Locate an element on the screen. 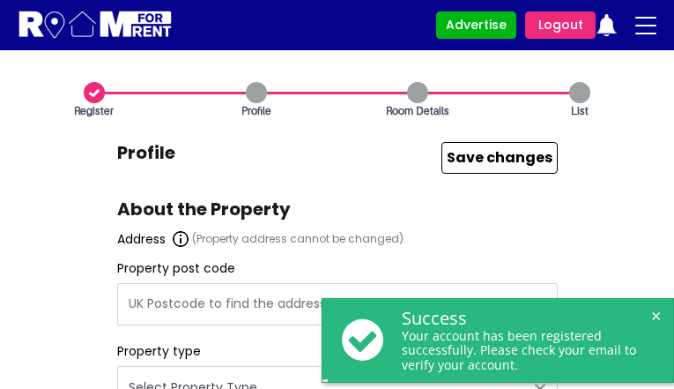 The height and width of the screenshot is (389, 674). input: UK Postcode to find the address is located at coordinates (338, 304).